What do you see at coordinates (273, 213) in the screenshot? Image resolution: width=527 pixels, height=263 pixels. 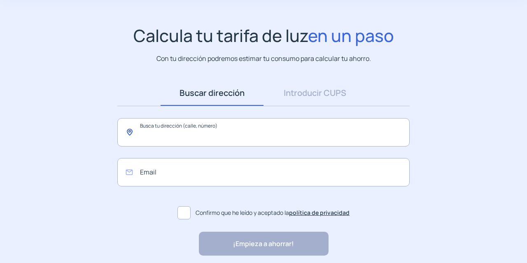 I see `span: Confirmo que he leído y aceptado la` at bounding box center [273, 213].